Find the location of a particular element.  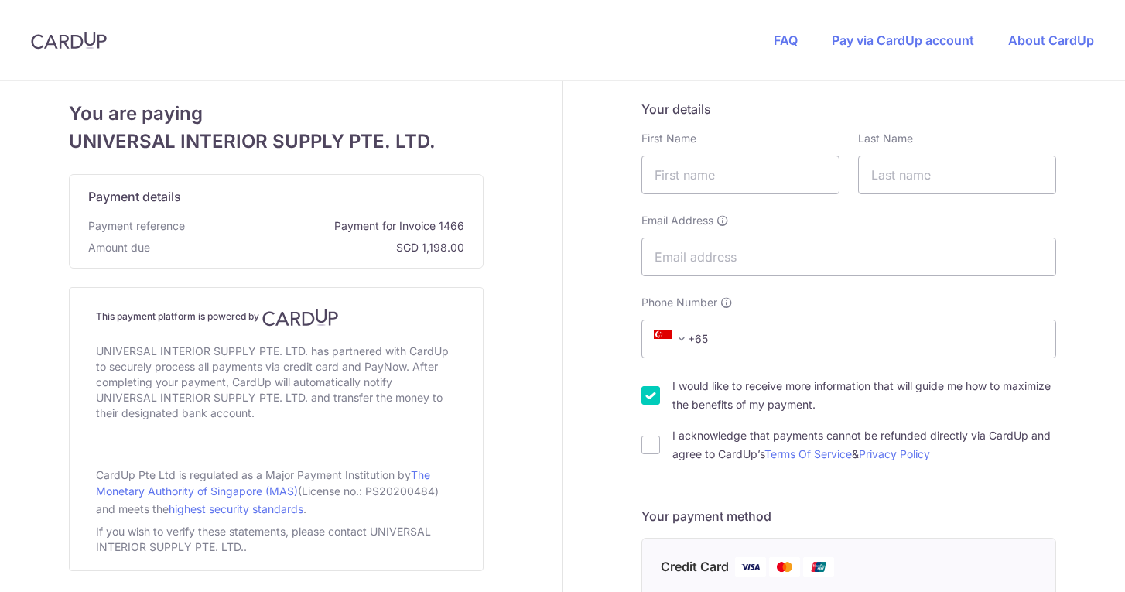

img: Union Pay is located at coordinates (818, 566).